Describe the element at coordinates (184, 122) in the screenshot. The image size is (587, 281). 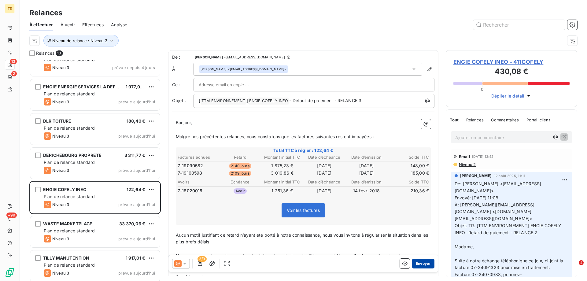
I see `span: Bonjour,` at that location.